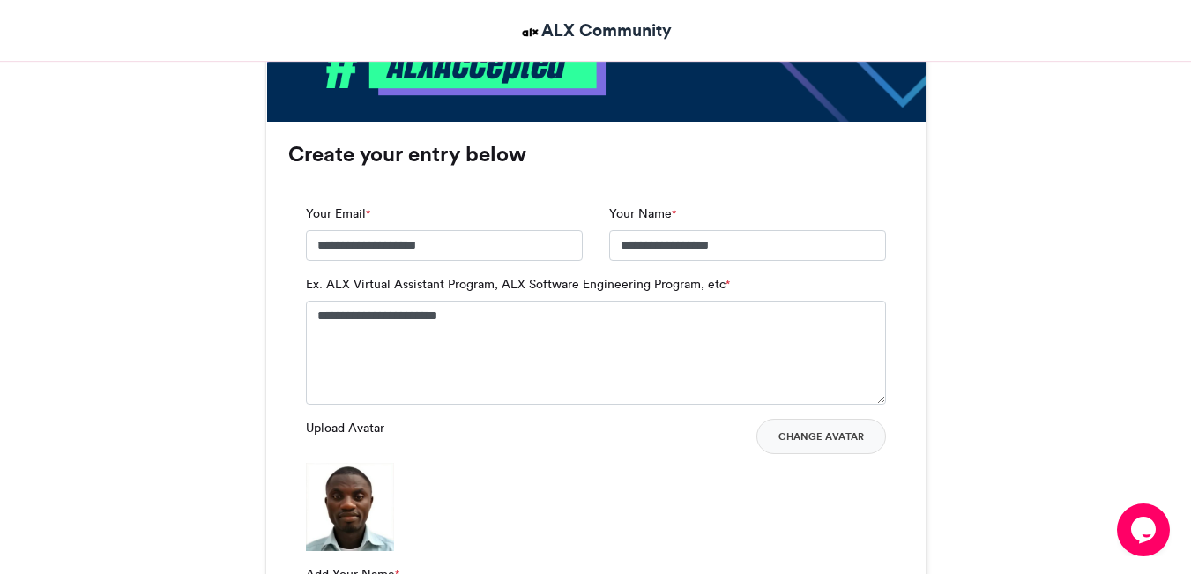 This screenshot has height=574, width=1191. I want to click on img: 1760286745.076-b2dcae4267c1926e4edbba7f5065fdc4d8f11412.png, so click(350, 507).